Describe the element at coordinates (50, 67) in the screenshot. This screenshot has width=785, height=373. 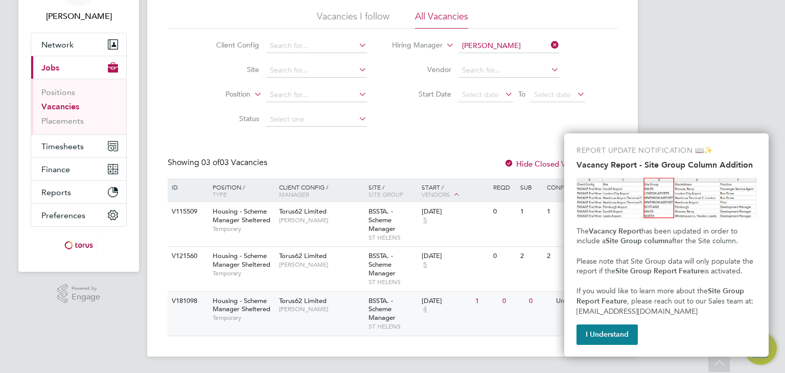
I see `span: Jobs` at that location.